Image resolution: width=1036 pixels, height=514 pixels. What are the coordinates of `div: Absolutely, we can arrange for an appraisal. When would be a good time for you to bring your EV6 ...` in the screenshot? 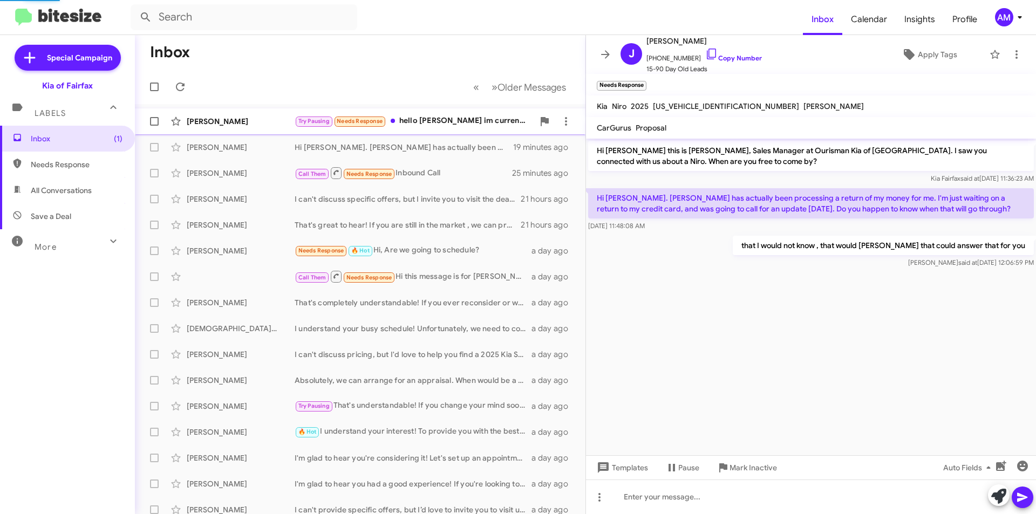 It's located at (413, 380).